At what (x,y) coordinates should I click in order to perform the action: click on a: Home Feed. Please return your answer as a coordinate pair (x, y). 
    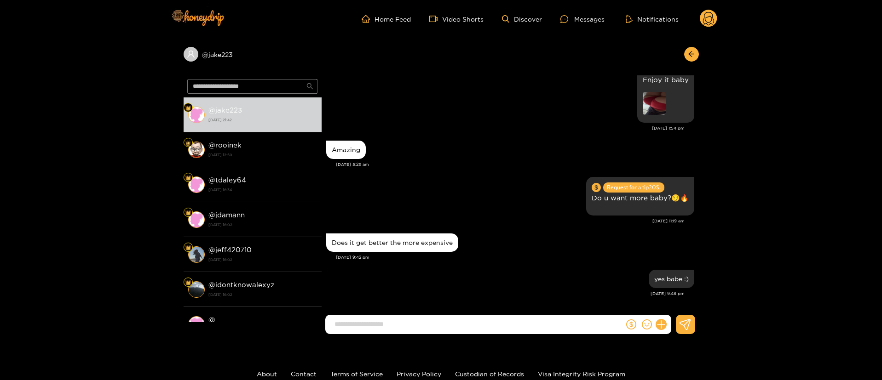
    Looking at the image, I should click on (386, 19).